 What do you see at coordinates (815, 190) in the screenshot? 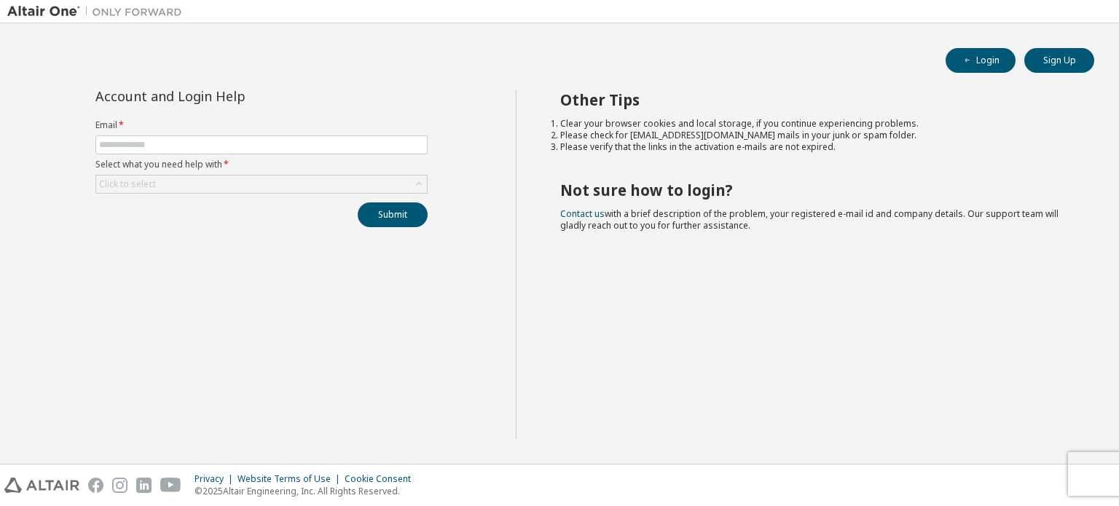
I see `h2: Not sure how to login?` at bounding box center [815, 190].